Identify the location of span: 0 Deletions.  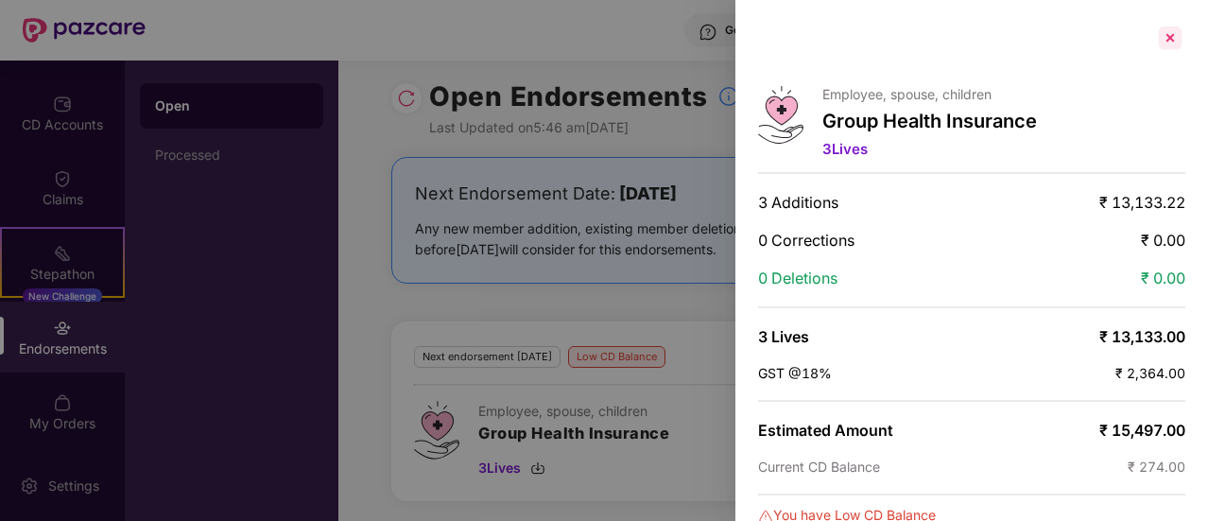
(798, 278).